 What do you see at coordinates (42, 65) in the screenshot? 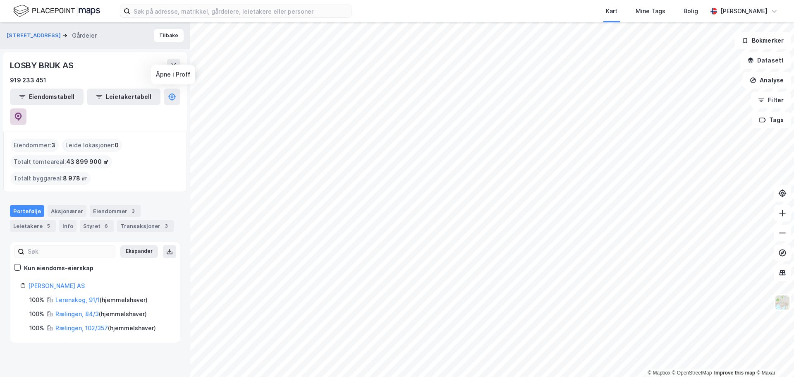
I see `div: LOSBY BRUK AS` at bounding box center [42, 65].